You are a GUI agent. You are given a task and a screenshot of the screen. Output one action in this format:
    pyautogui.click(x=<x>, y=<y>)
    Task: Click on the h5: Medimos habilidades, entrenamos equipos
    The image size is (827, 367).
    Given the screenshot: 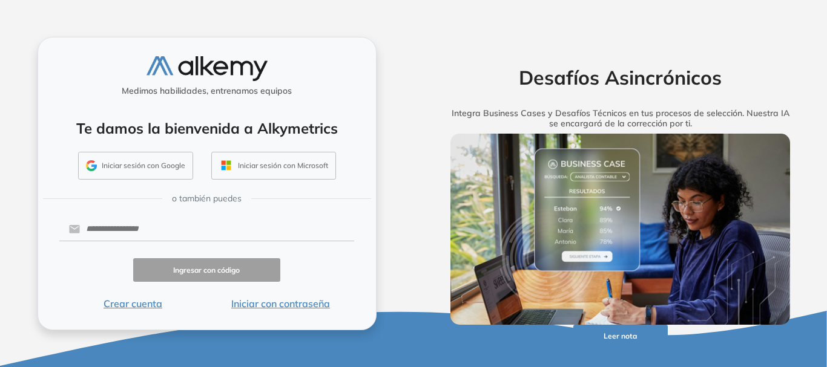 What is the action you would take?
    pyautogui.click(x=207, y=91)
    